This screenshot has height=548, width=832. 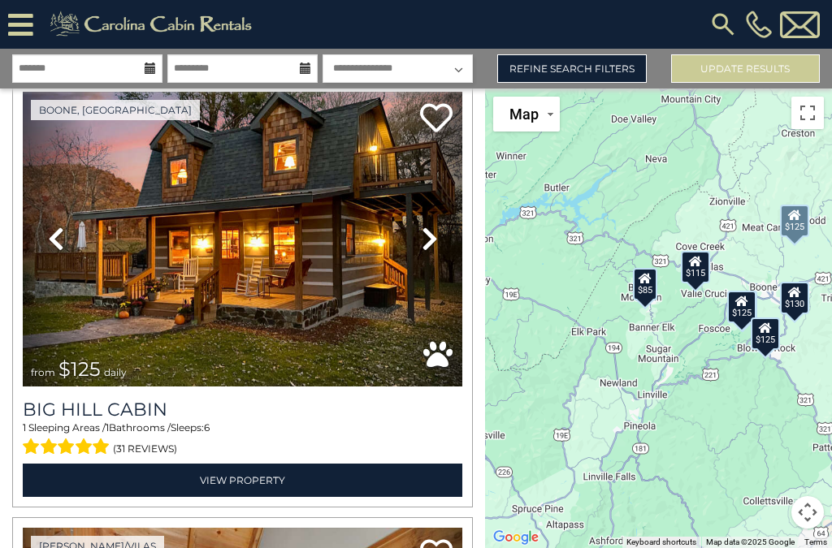 I want to click on span: Map data ©2025 Google, so click(x=750, y=542).